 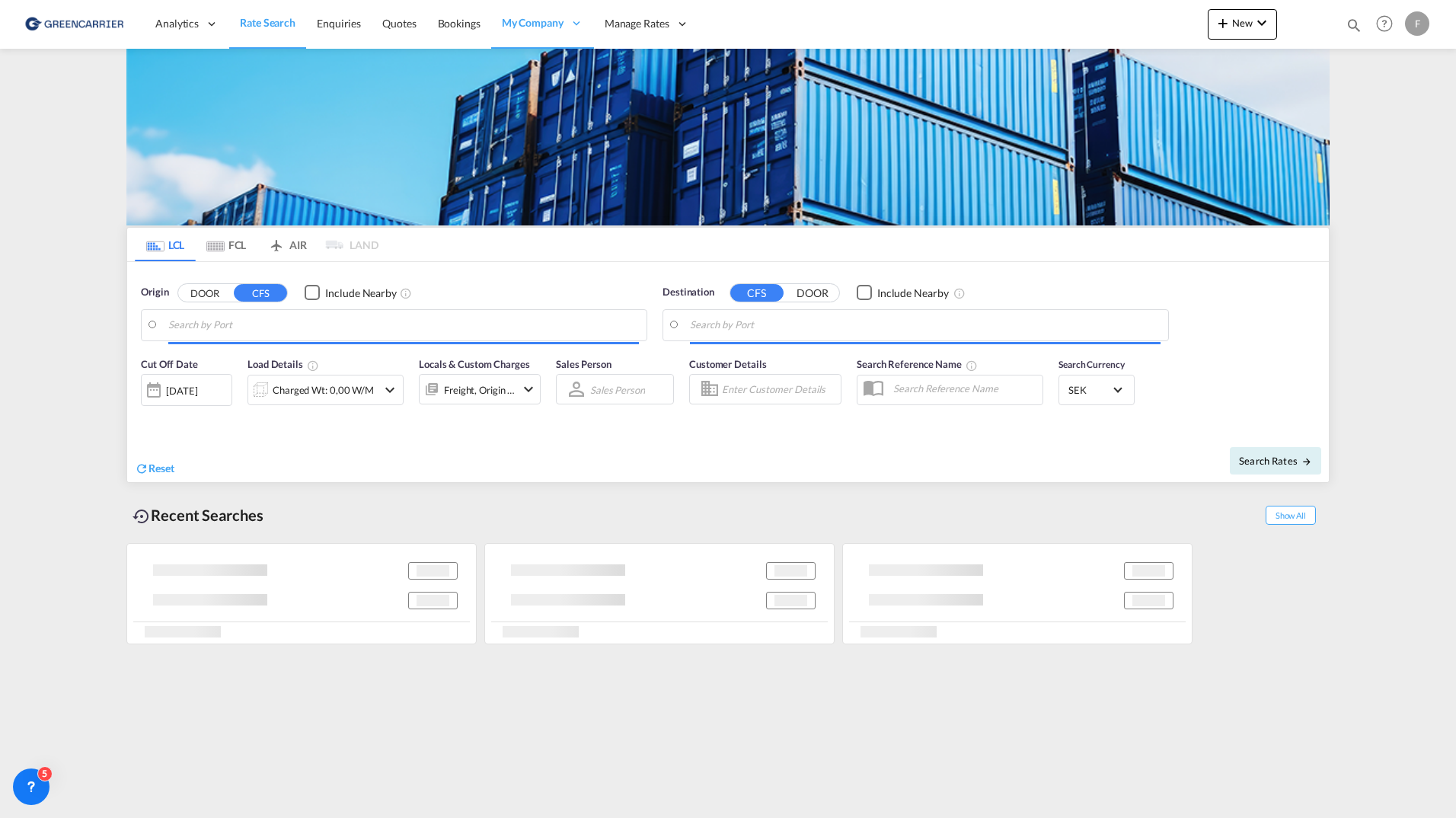 What do you see at coordinates (972, 366) in the screenshot?
I see `md-icon: Your search will be saved by the below given name` at bounding box center [972, 366].